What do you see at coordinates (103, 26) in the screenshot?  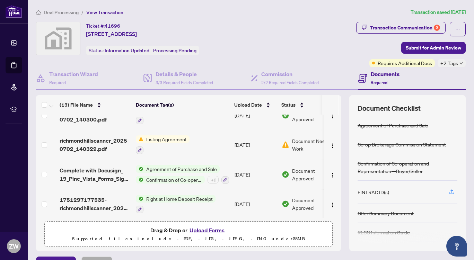 I see `div: Ticket #:` at bounding box center [103, 26].